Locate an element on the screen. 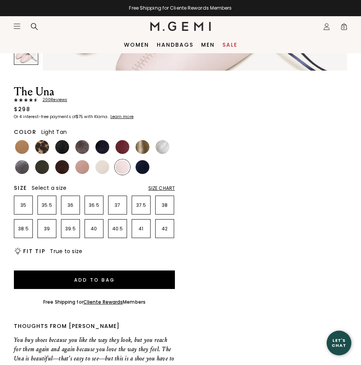 Image resolution: width=361 pixels, height=365 pixels. p: 35.5 is located at coordinates (47, 205).